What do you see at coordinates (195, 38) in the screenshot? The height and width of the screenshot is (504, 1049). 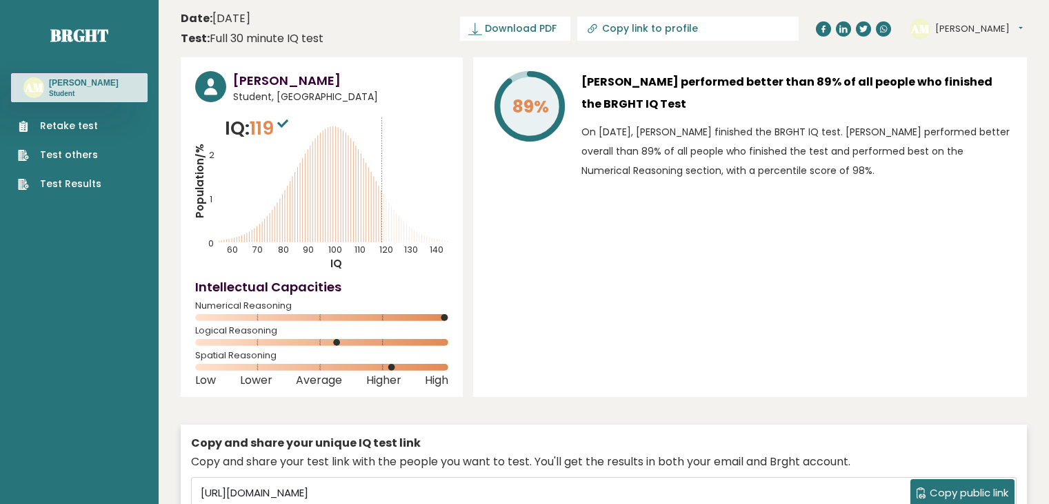 I see `b: Test:` at bounding box center [195, 38].